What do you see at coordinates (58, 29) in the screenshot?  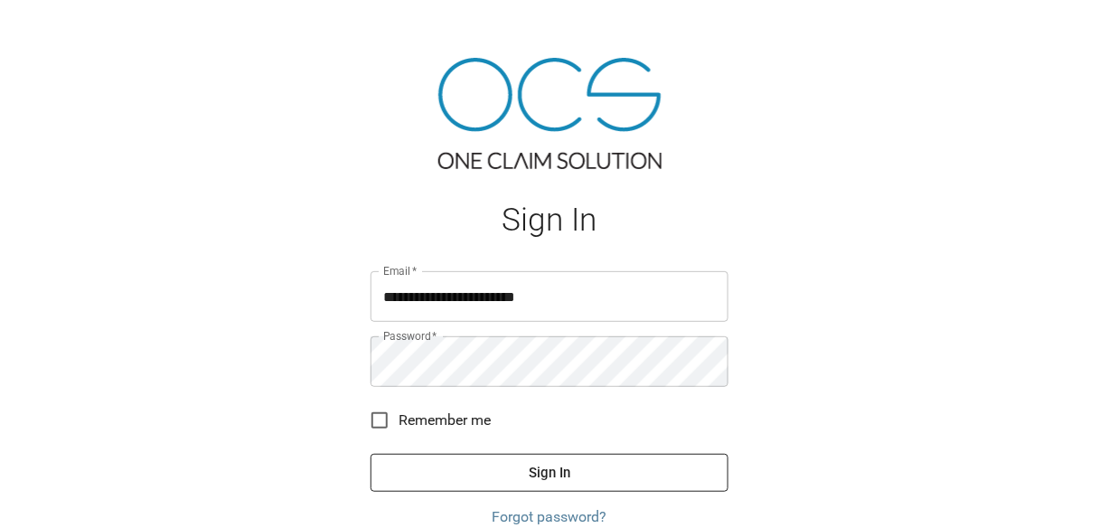 I see `img: ocs-logo-white-transparent.png` at bounding box center [58, 29].